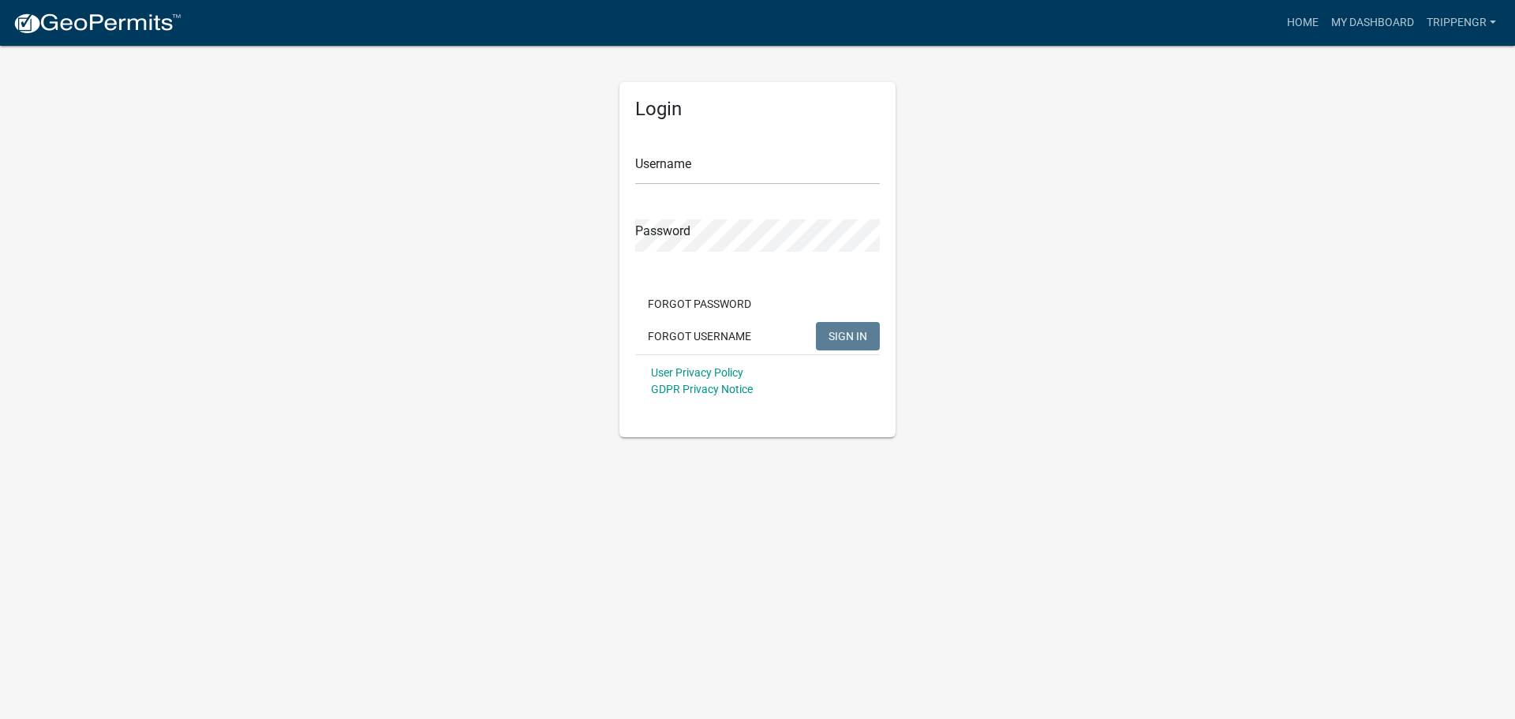 The image size is (1515, 719). Describe the element at coordinates (699, 336) in the screenshot. I see `button: Forgot Username` at that location.